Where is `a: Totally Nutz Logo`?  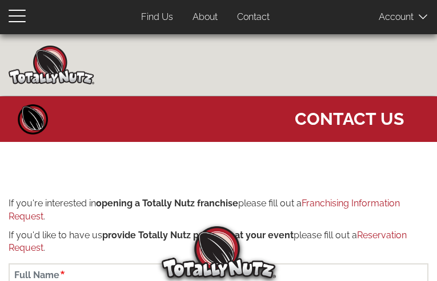 a: Totally Nutz Logo is located at coordinates (219, 252).